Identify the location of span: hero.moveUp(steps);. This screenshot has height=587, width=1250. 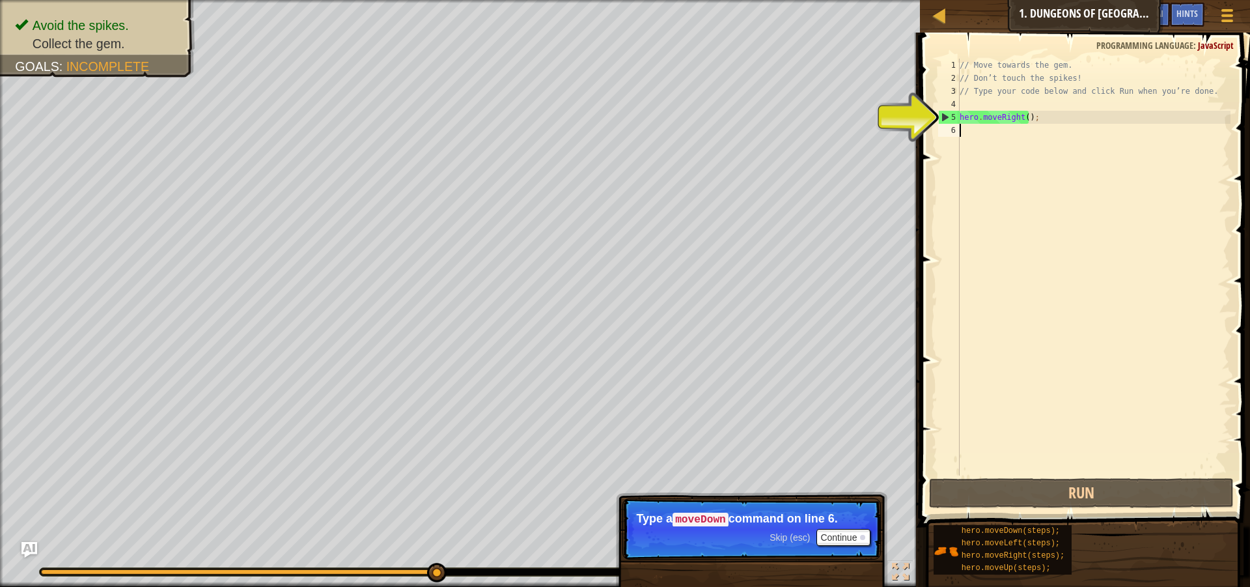
(1006, 568).